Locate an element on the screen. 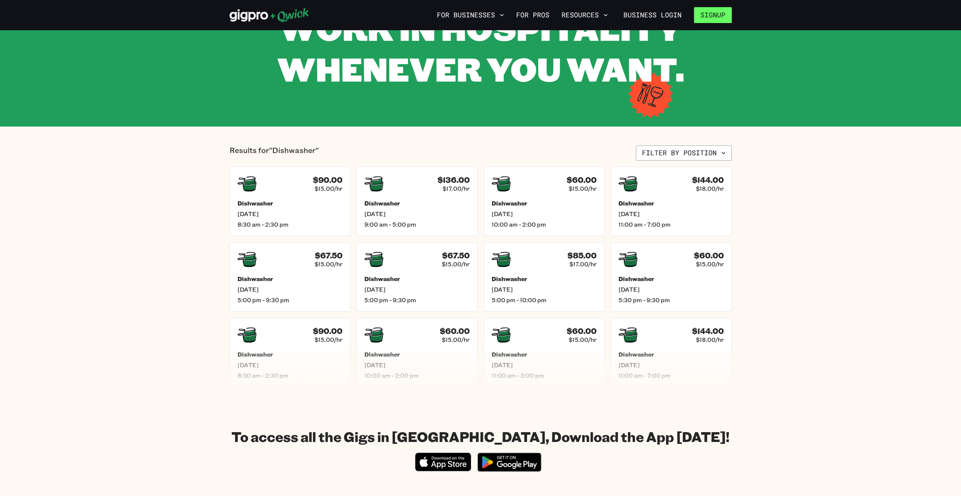 This screenshot has height=496, width=961. h4: $85.00 is located at coordinates (582, 255).